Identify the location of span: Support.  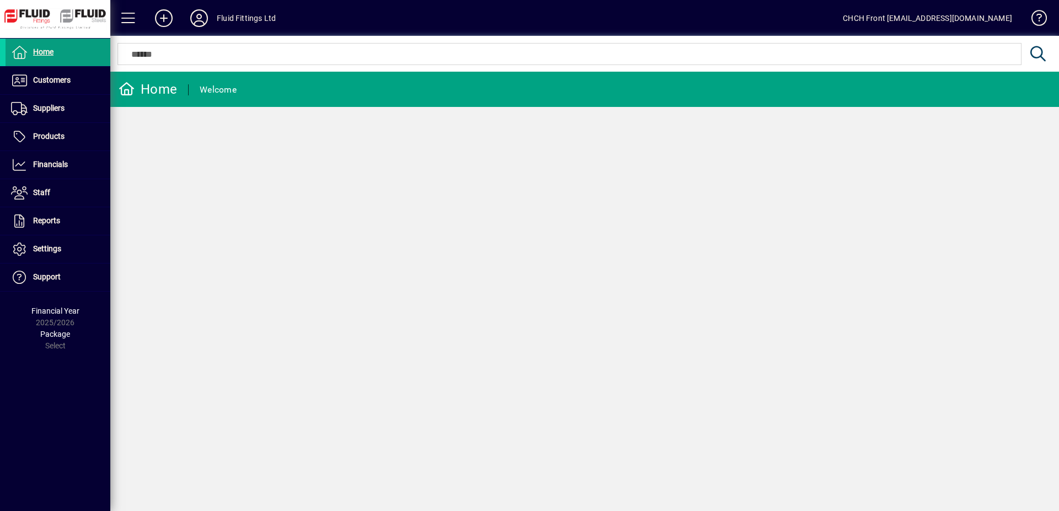
(47, 277).